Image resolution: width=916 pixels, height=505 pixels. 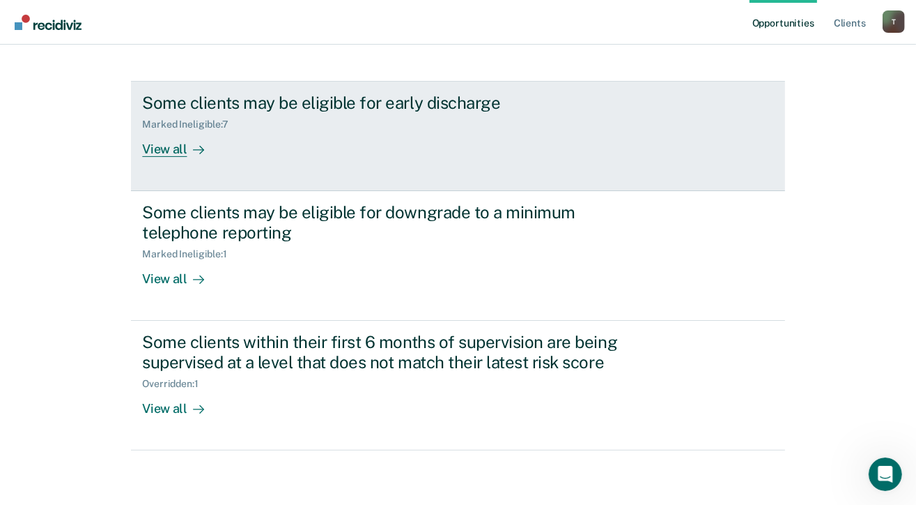 What do you see at coordinates (458, 385) in the screenshot?
I see `a: Some clients within their first 6 months of supervision are being supervised at a level that does...` at bounding box center [458, 385].